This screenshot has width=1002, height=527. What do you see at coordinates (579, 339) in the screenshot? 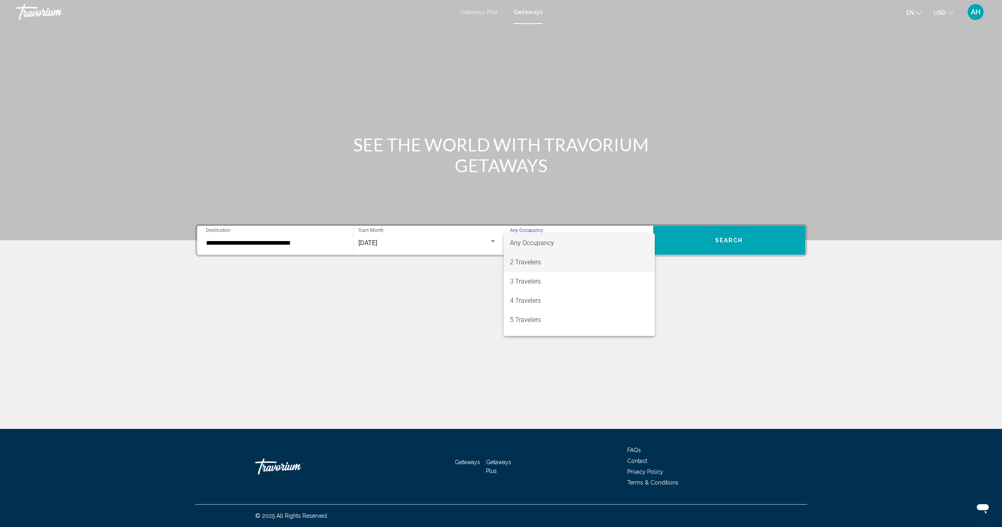
I see `span: 6 Travelers` at bounding box center [579, 339].